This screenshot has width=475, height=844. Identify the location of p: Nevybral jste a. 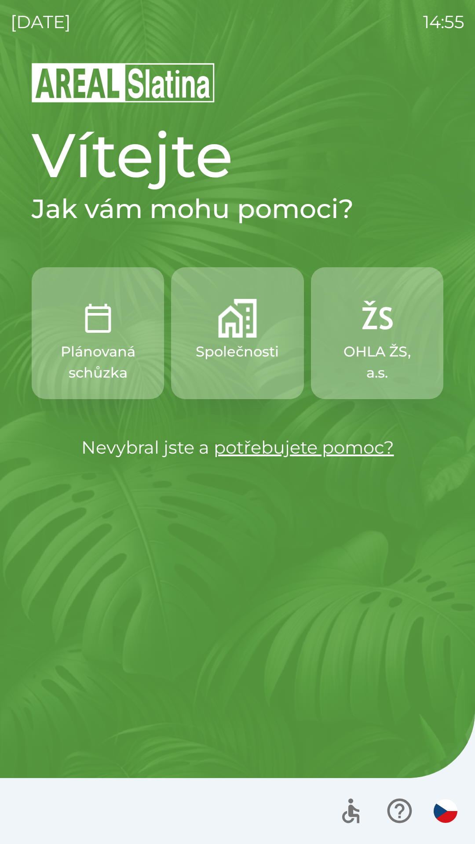
(237, 447).